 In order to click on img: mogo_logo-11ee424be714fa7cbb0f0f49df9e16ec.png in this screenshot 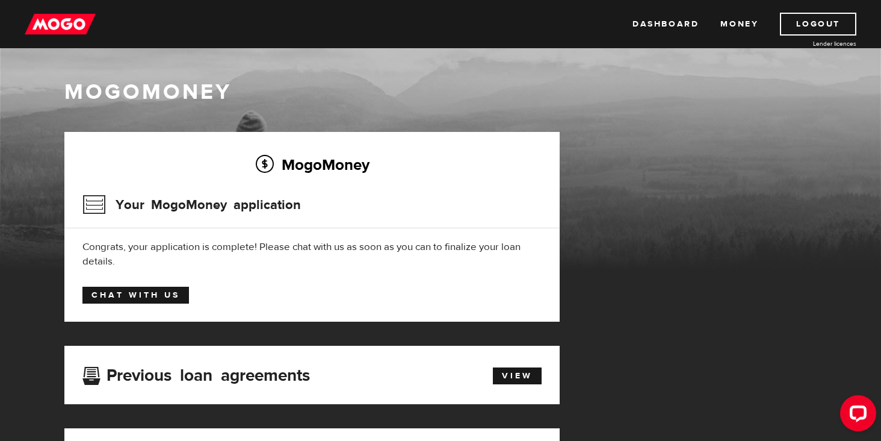, I will do `click(60, 24)`.